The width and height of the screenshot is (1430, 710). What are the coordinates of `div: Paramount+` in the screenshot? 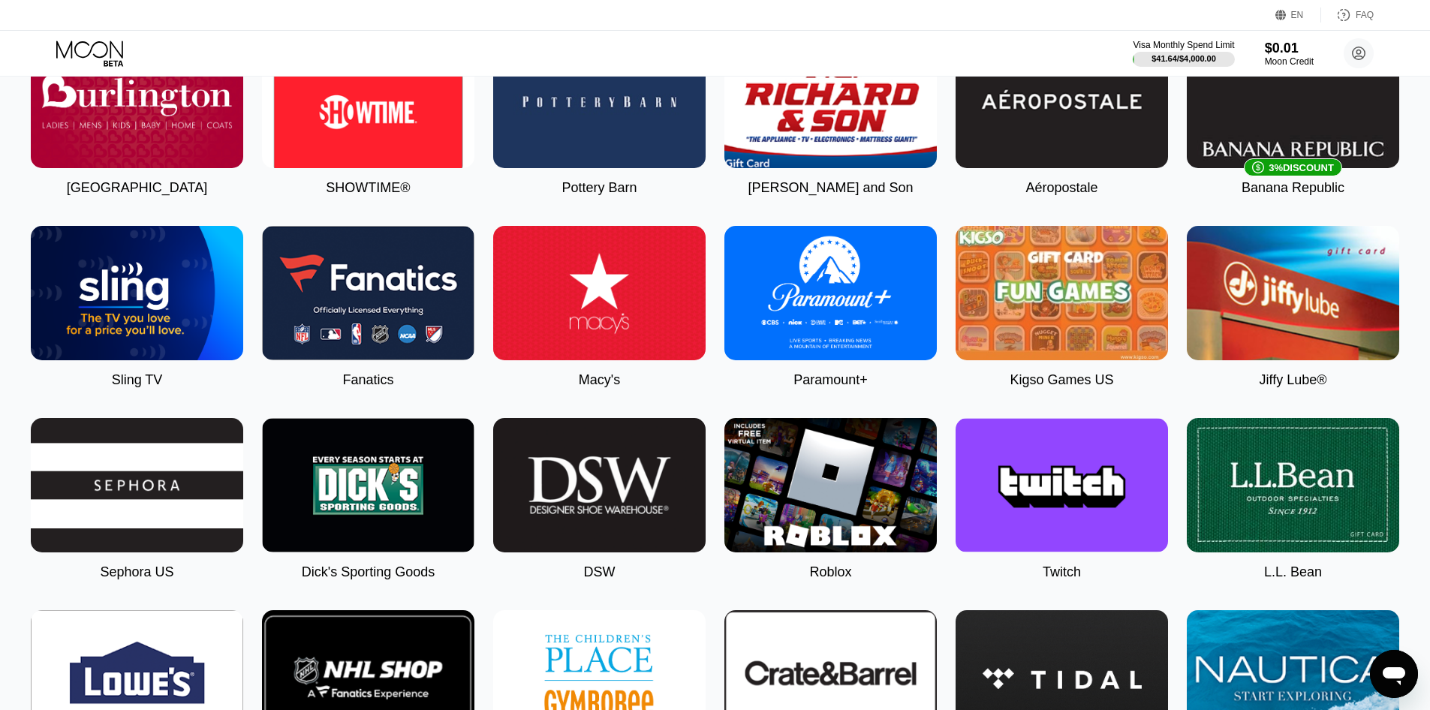 It's located at (830, 380).